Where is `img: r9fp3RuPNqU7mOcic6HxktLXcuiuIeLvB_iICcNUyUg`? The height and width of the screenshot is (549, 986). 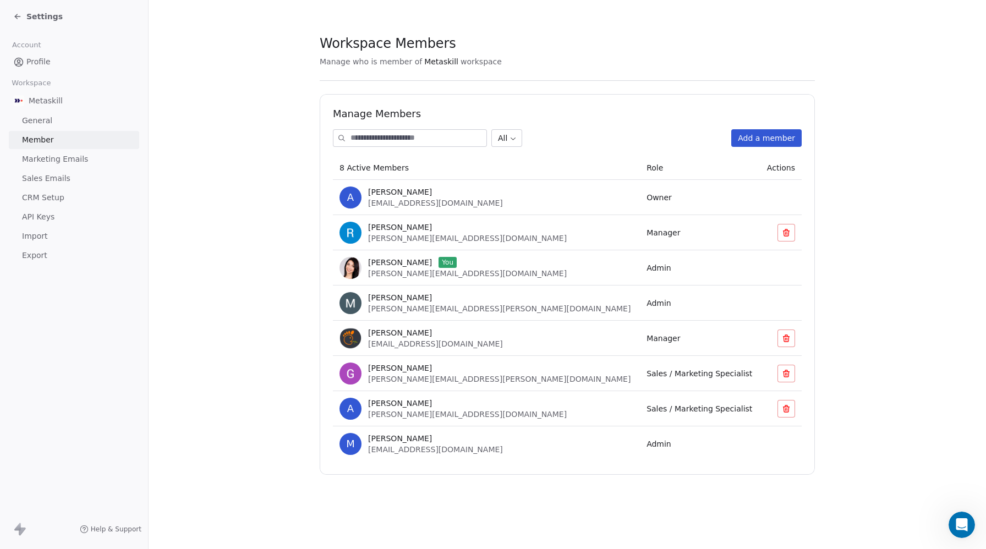
img: r9fp3RuPNqU7mOcic6HxktLXcuiuIeLvB_iICcNUyUg is located at coordinates (350, 303).